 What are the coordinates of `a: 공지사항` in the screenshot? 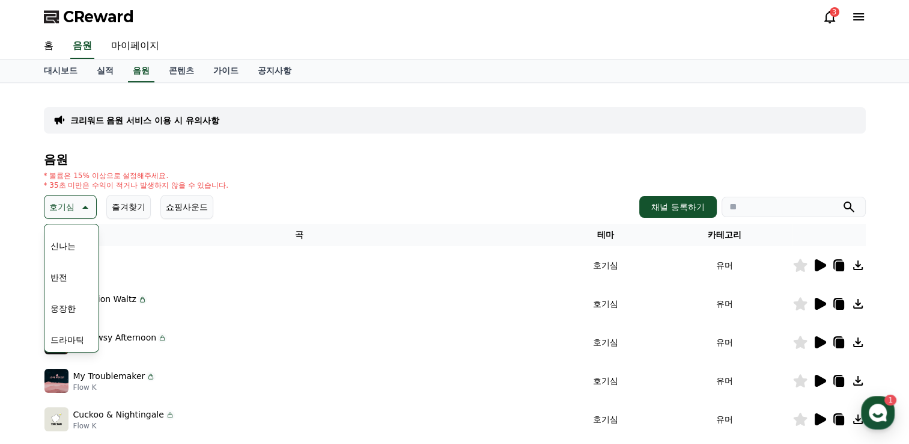 It's located at (275, 71).